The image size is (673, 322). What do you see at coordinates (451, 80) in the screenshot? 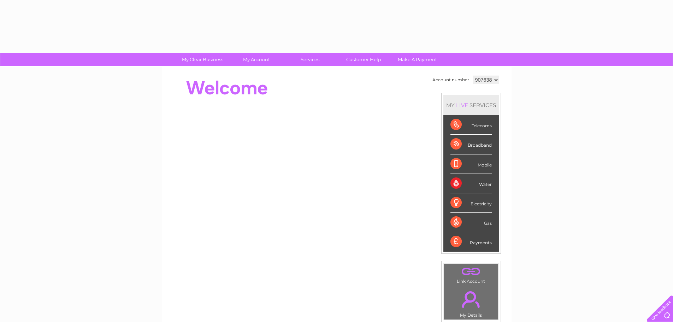
I see `td: Account number` at bounding box center [451, 80].